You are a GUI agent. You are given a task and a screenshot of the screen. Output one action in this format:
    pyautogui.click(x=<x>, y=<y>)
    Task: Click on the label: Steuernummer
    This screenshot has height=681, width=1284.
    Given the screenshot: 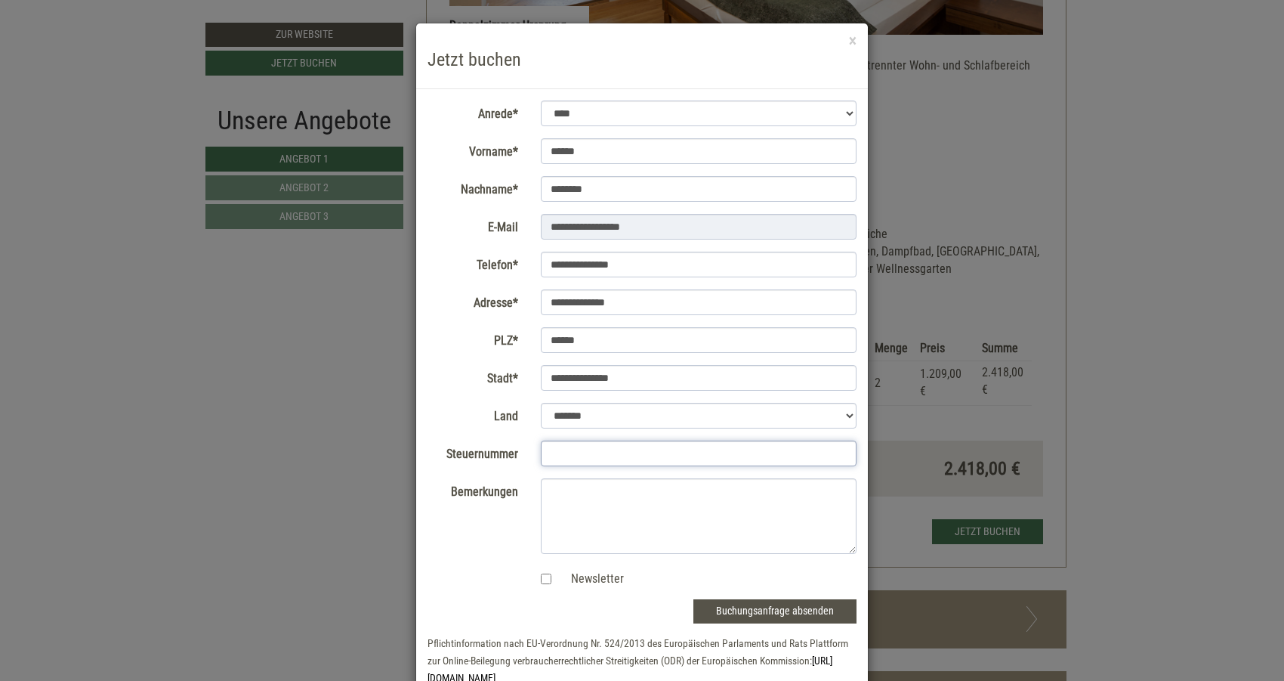 What is the action you would take?
    pyautogui.click(x=473, y=452)
    